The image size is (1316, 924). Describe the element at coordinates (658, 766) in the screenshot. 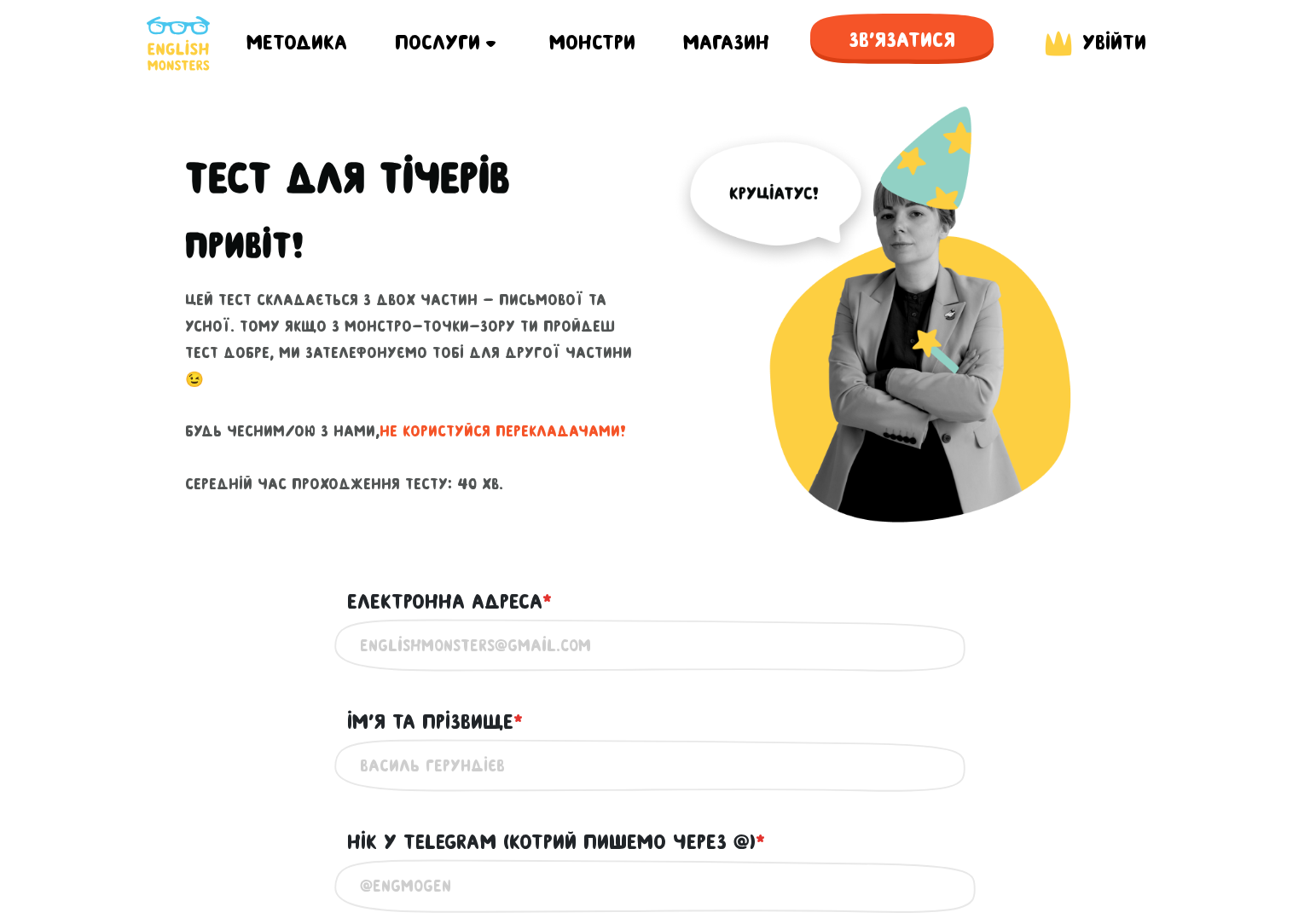

I see `input: Василь Герундієв` at that location.